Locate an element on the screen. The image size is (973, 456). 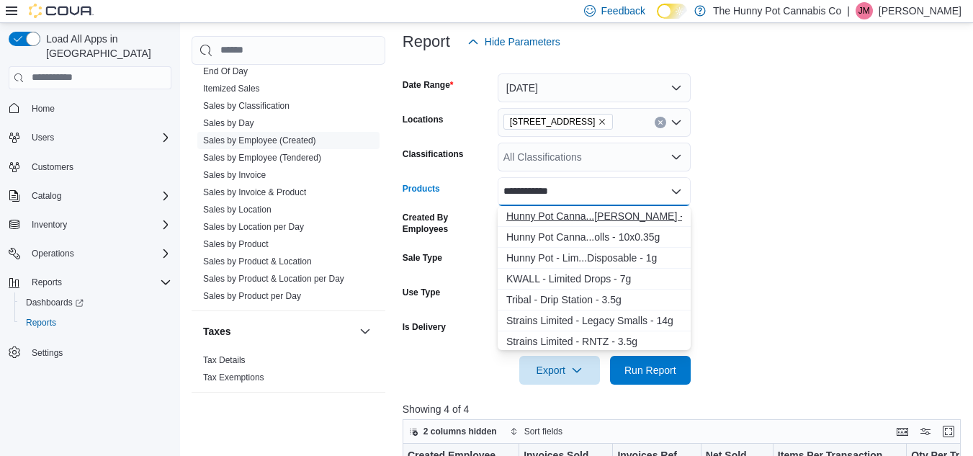
span: End Of Day is located at coordinates (225, 71).